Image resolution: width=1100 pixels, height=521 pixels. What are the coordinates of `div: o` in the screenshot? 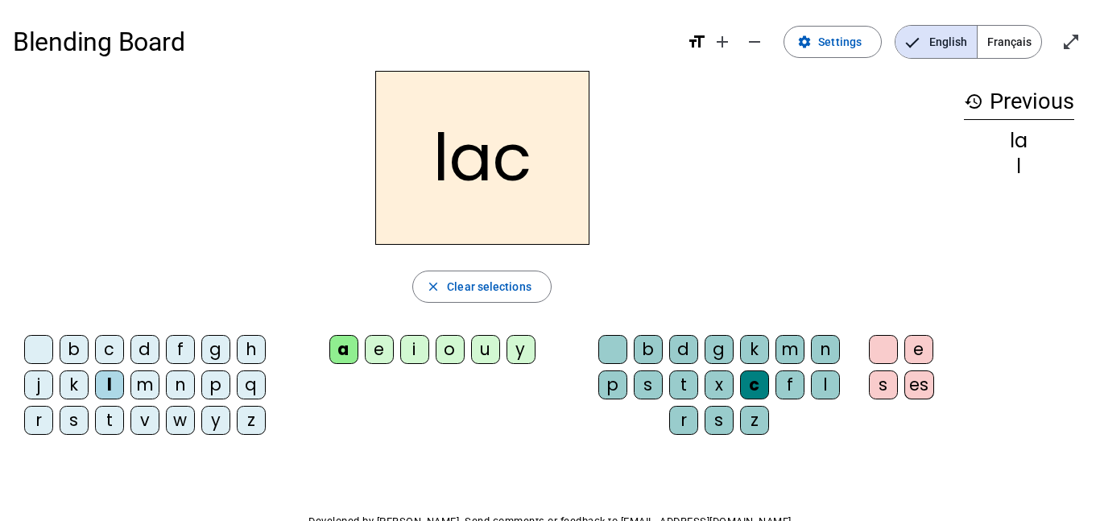 It's located at (450, 349).